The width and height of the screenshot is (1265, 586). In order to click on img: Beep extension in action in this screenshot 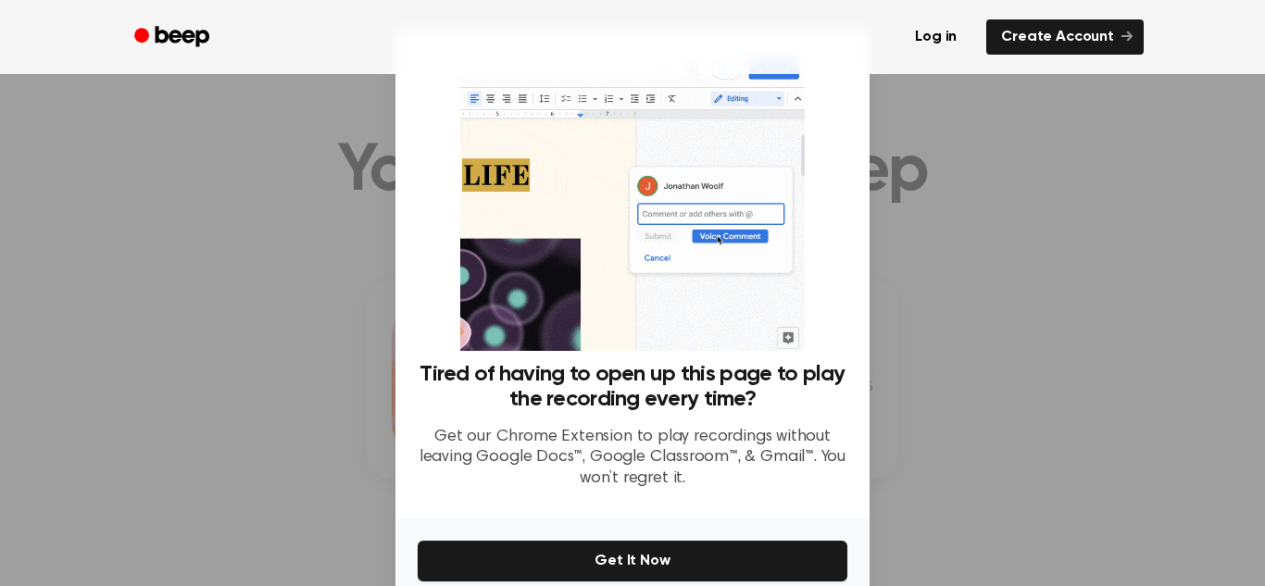, I will do `click(631, 201)`.